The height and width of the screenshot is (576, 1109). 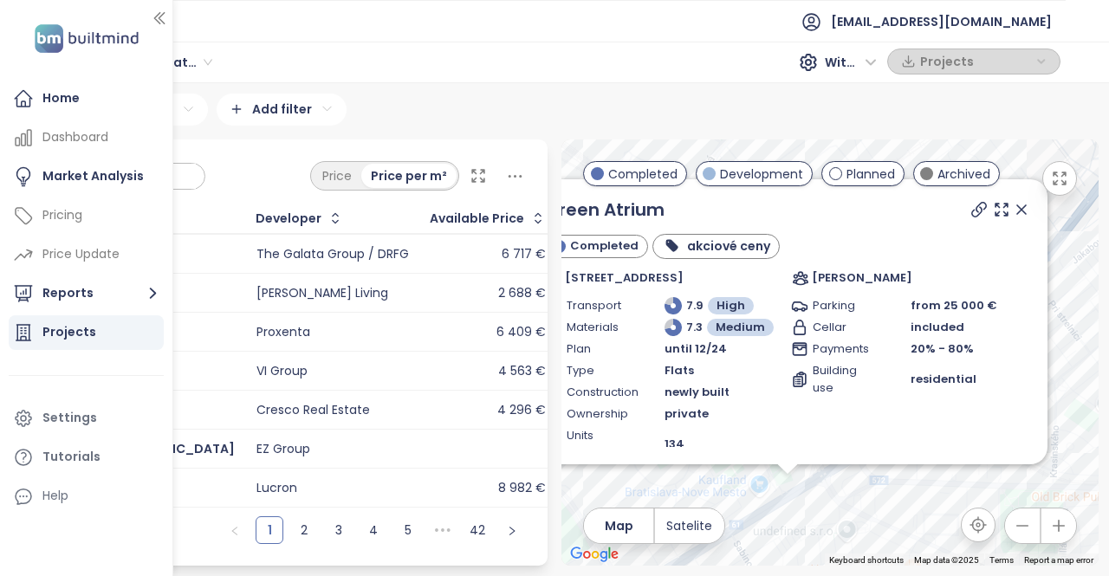 What do you see at coordinates (87, 38) in the screenshot?
I see `img: logo` at bounding box center [87, 38].